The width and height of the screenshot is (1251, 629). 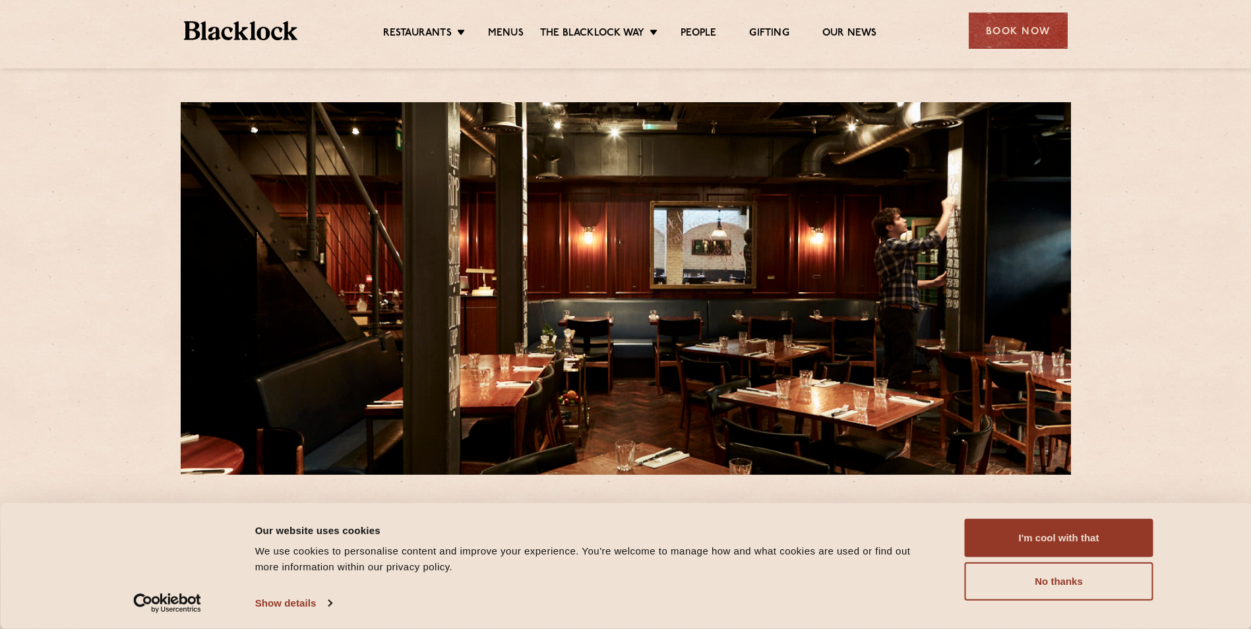 I want to click on button: I'm cool with that, so click(x=1059, y=538).